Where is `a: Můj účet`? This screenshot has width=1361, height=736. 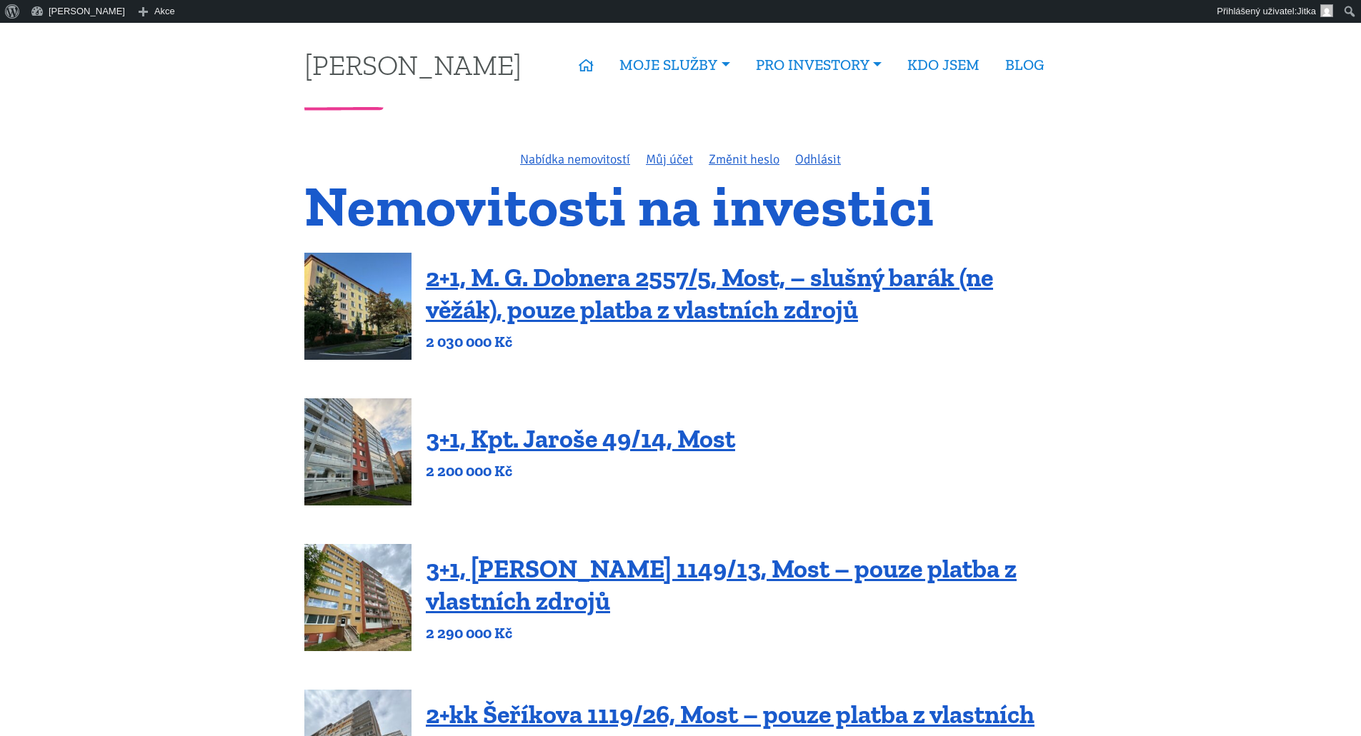
a: Můj účet is located at coordinates (669, 159).